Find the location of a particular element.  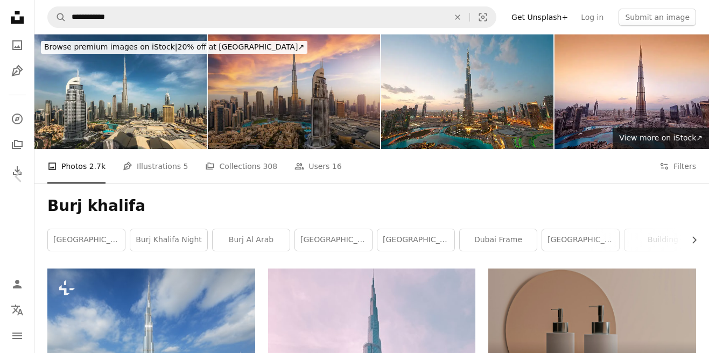

a: Illustrations 5 is located at coordinates (155, 166).